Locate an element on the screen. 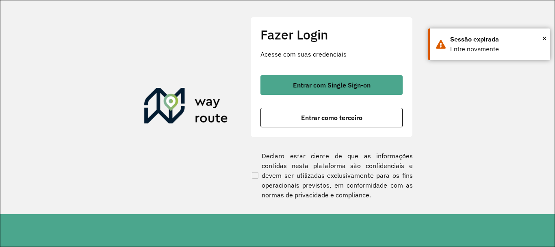 The width and height of the screenshot is (555, 247). div: Entre novamente is located at coordinates (497, 49).